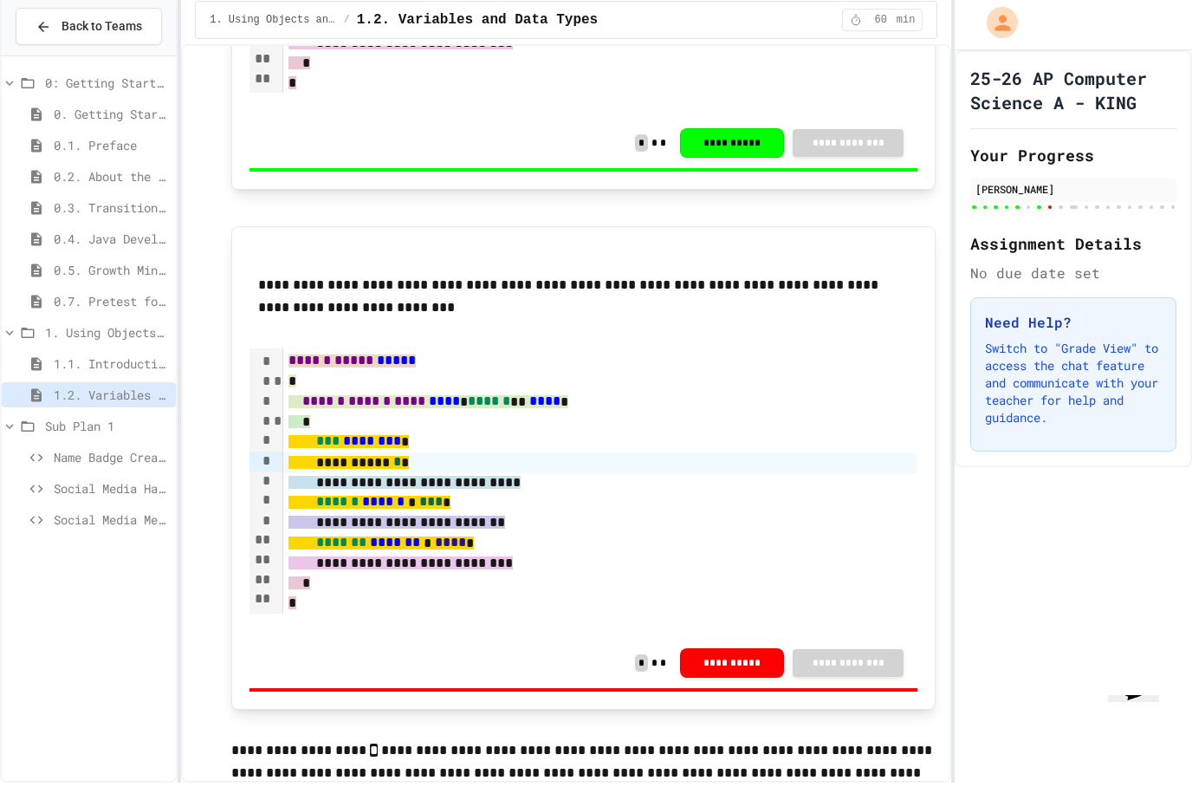 The width and height of the screenshot is (1192, 787). I want to click on h3: Need Help?, so click(1073, 327).